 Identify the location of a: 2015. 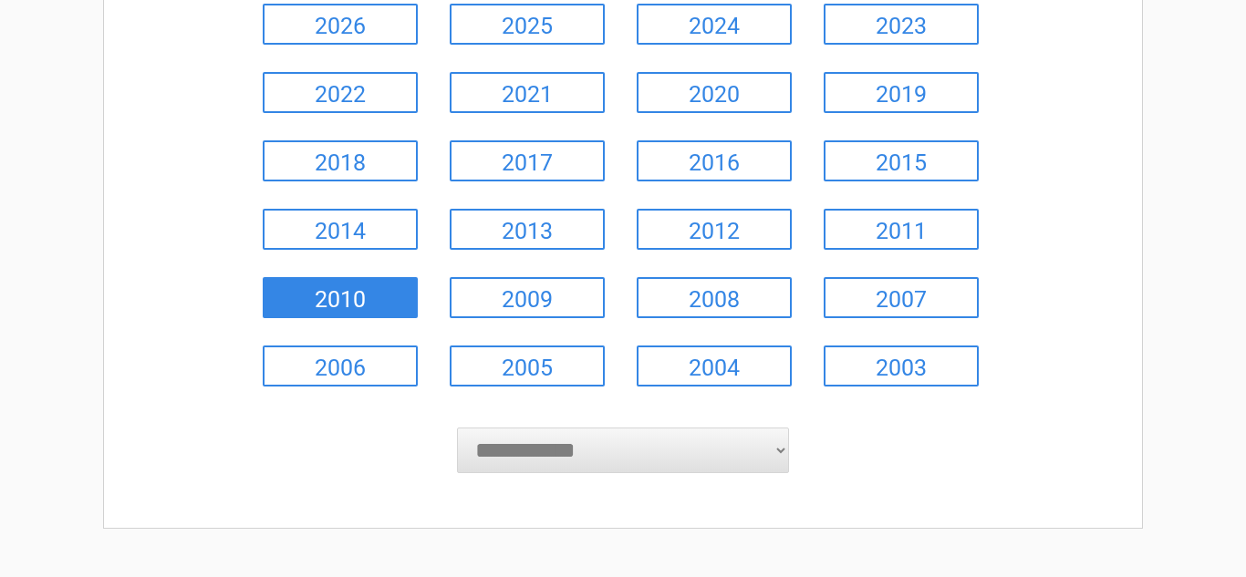
(901, 161).